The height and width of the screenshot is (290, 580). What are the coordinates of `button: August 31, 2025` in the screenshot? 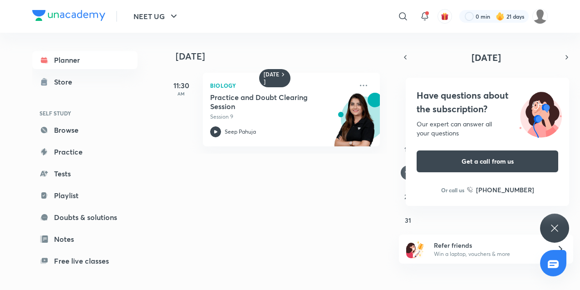 It's located at (408, 220).